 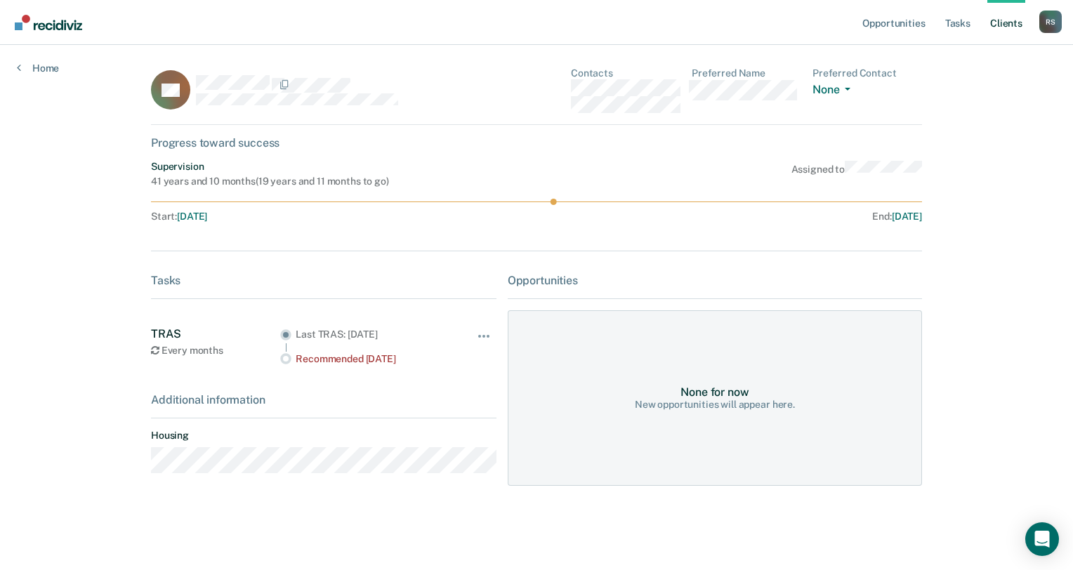 What do you see at coordinates (714, 392) in the screenshot?
I see `div: None for now` at bounding box center [714, 392].